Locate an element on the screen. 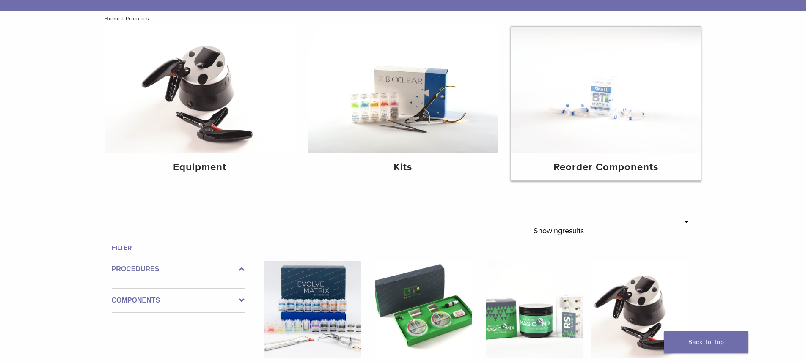 The height and width of the screenshot is (363, 806). img: Evolve All-in-One Kit is located at coordinates (313, 310).